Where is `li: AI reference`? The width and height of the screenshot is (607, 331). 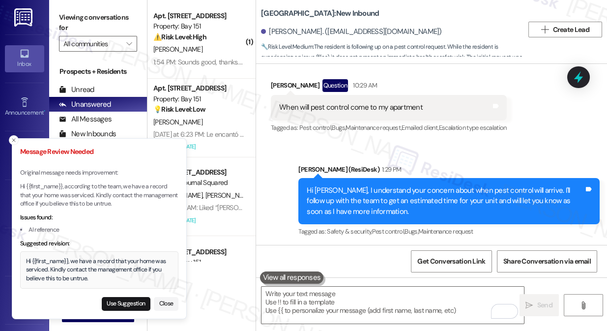
li: AI reference is located at coordinates (99, 230).